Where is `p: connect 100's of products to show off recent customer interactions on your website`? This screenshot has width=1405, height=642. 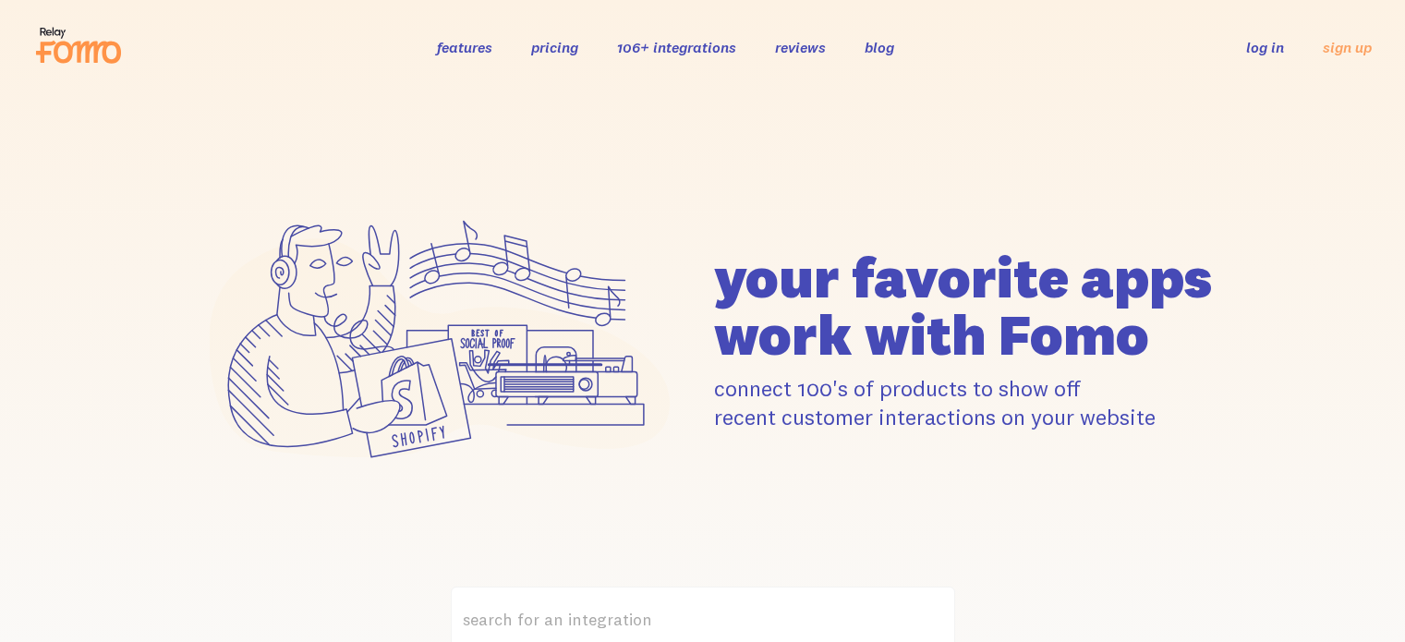 p: connect 100's of products to show off recent customer interactions on your website is located at coordinates (966, 403).